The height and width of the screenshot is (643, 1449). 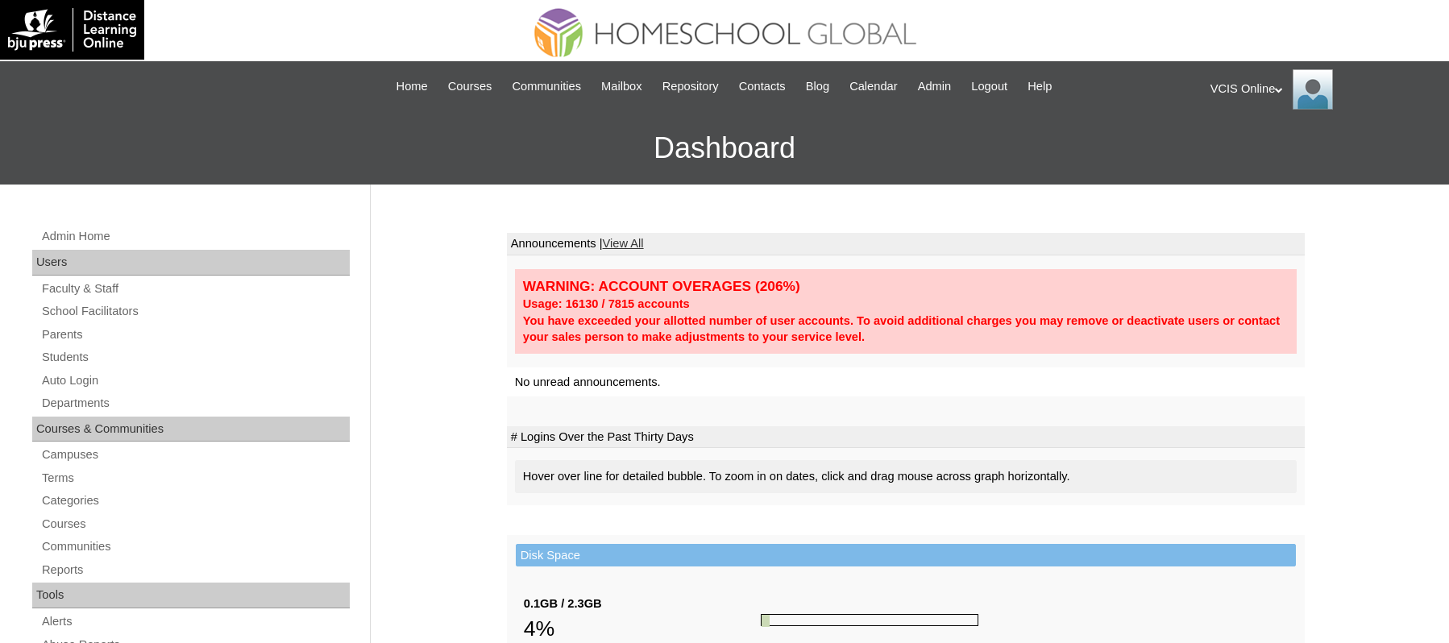 I want to click on strong: Usage: 16130 / 7815 accounts, so click(x=606, y=304).